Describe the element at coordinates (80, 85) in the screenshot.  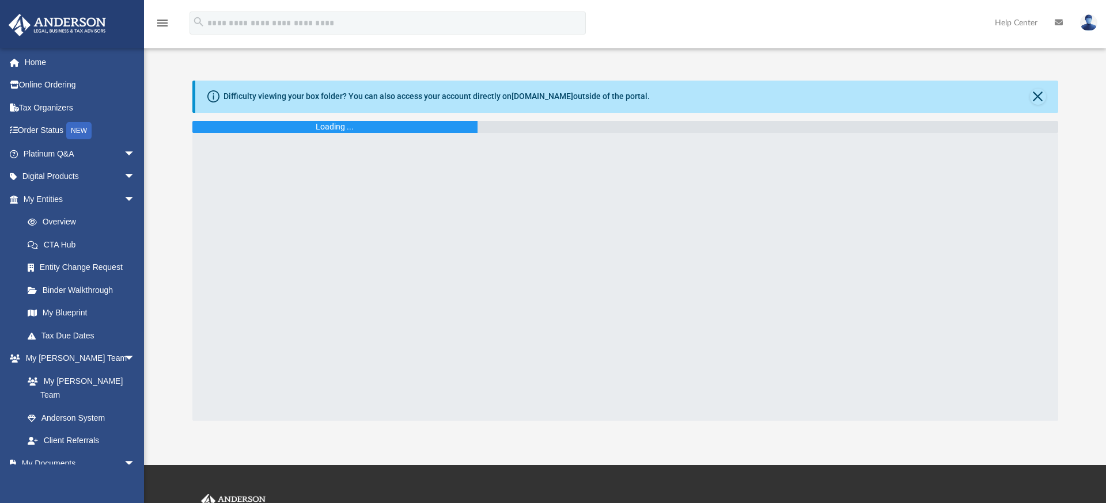
I see `a: Online Ordering` at that location.